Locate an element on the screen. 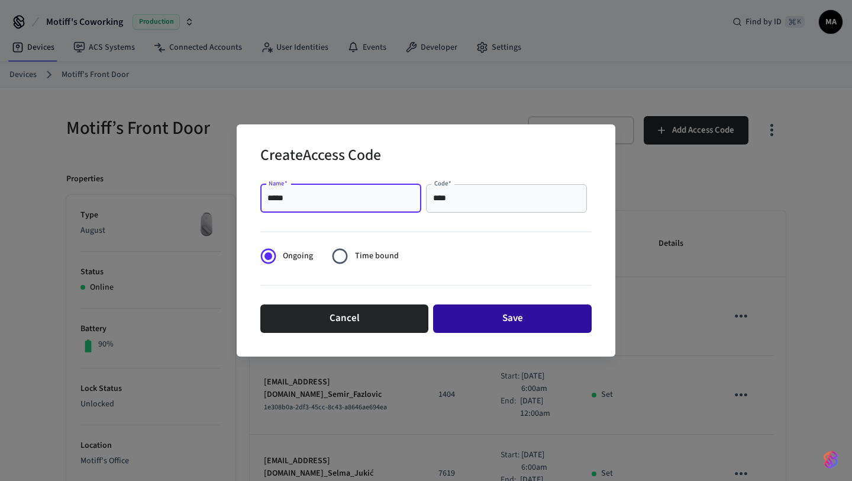 The height and width of the screenshot is (481, 852). button: Cancel is located at coordinates (344, 318).